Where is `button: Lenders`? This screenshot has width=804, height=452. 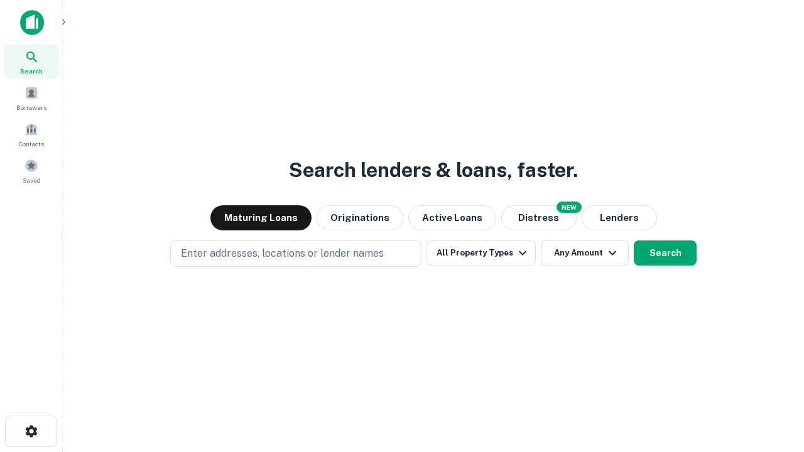
button: Lenders is located at coordinates (619, 218).